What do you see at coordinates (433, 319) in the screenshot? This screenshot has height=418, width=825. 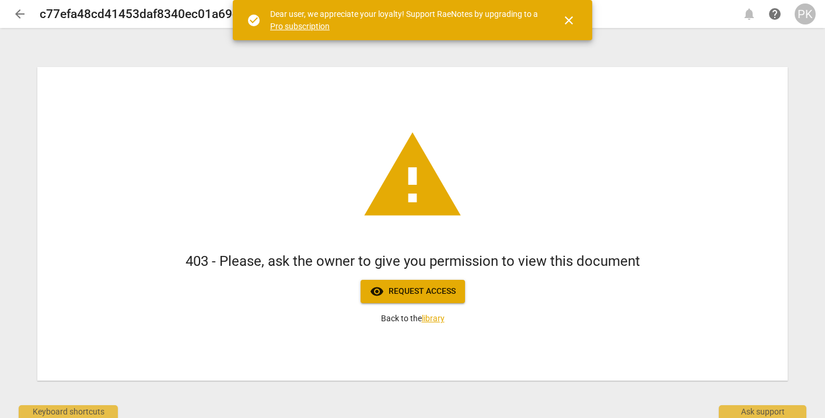 I see `a: library` at bounding box center [433, 319].